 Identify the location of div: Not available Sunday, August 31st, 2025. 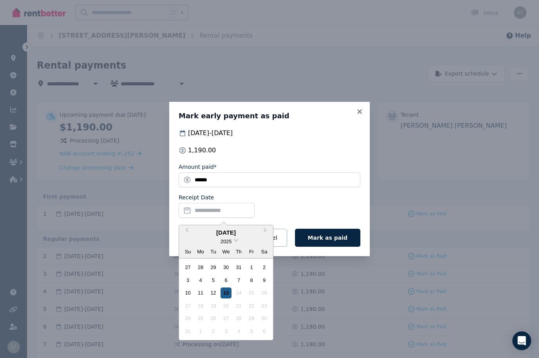
(188, 331).